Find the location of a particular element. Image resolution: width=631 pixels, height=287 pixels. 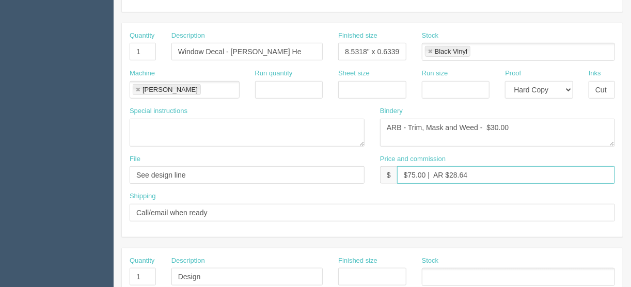

label: Inks is located at coordinates (595, 73).